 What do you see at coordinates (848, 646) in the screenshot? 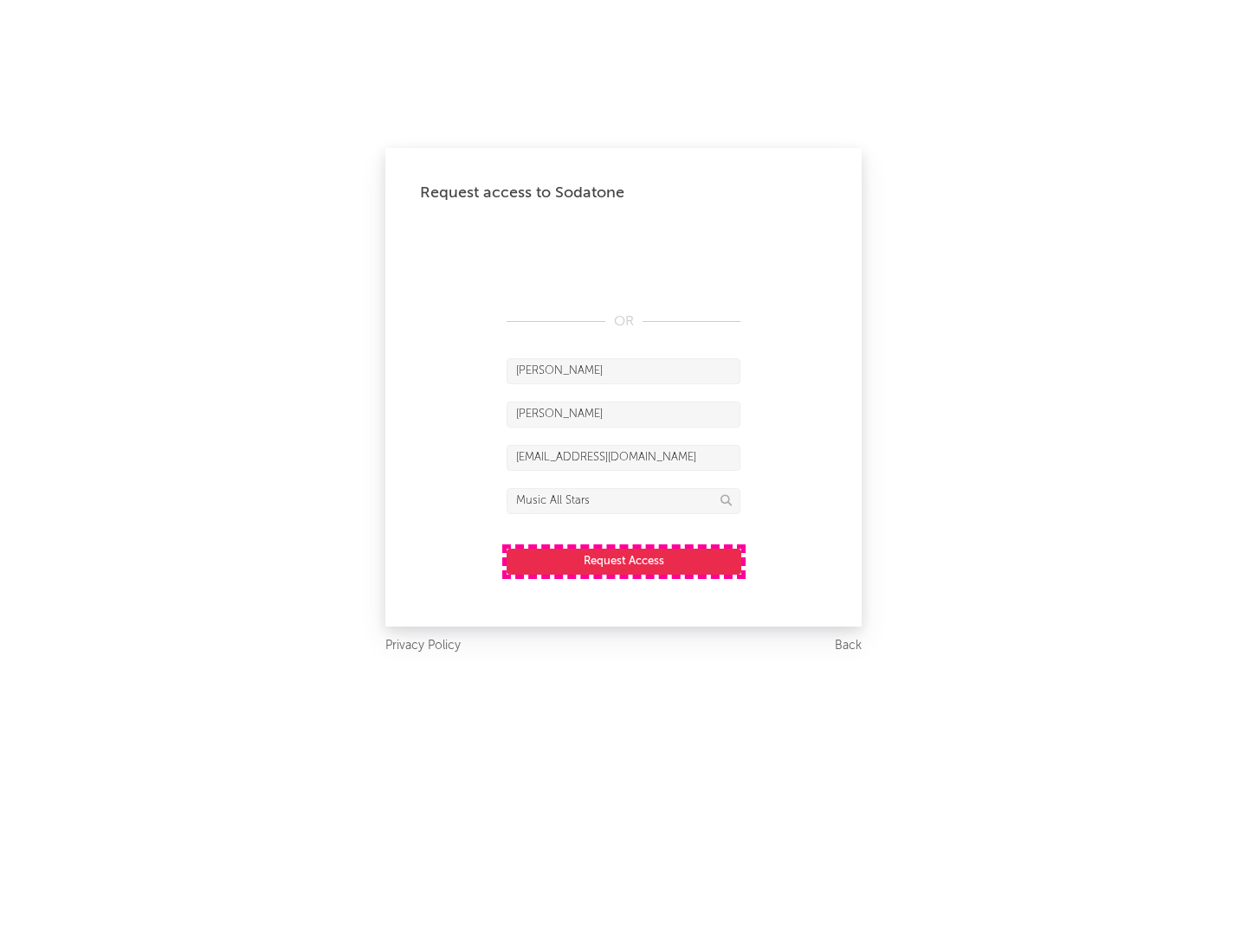
I see `a: Back` at bounding box center [848, 646].